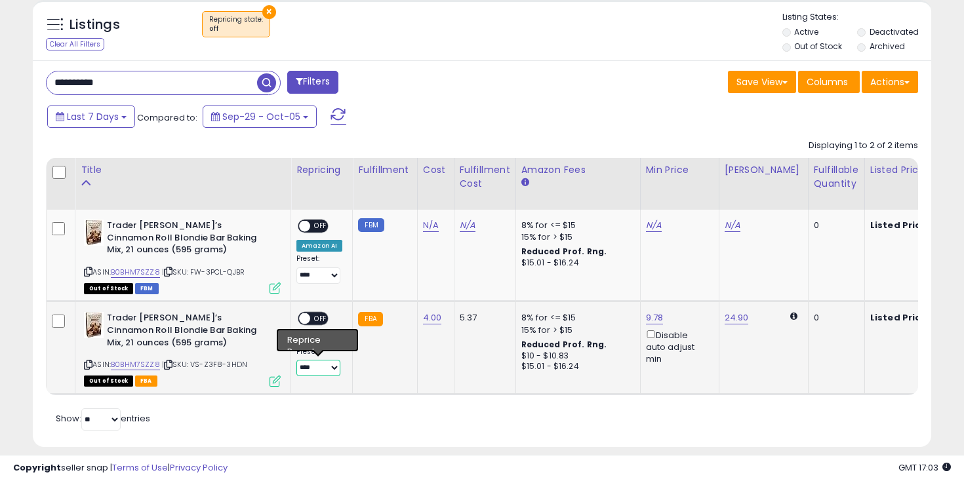 Image resolution: width=964 pixels, height=481 pixels. I want to click on span: Compared to:, so click(167, 117).